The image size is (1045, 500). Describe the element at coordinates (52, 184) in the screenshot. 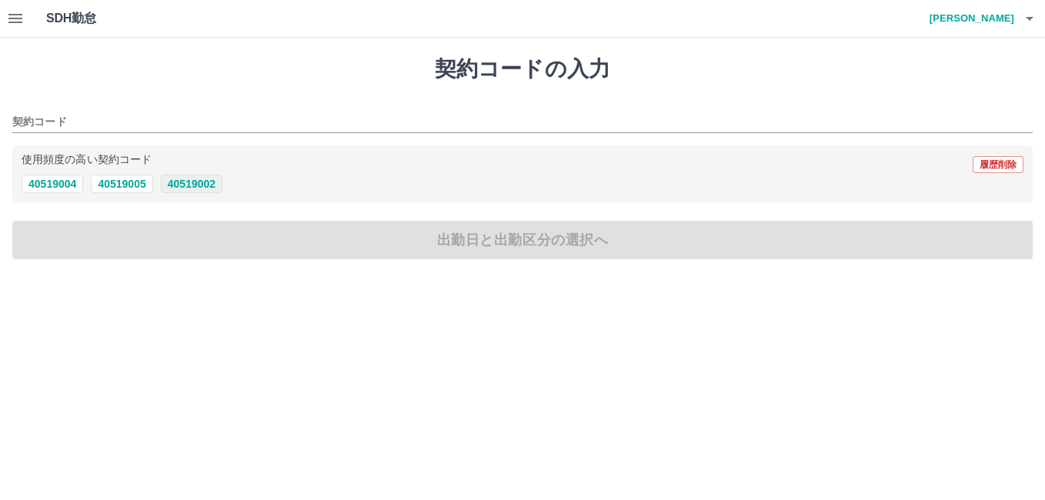

I see `button: 40519004` at that location.